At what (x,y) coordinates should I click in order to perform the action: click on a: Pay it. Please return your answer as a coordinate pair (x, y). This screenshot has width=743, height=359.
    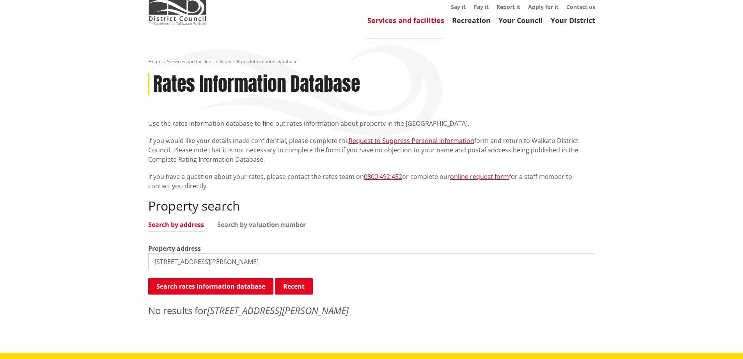
    Looking at the image, I should click on (481, 7).